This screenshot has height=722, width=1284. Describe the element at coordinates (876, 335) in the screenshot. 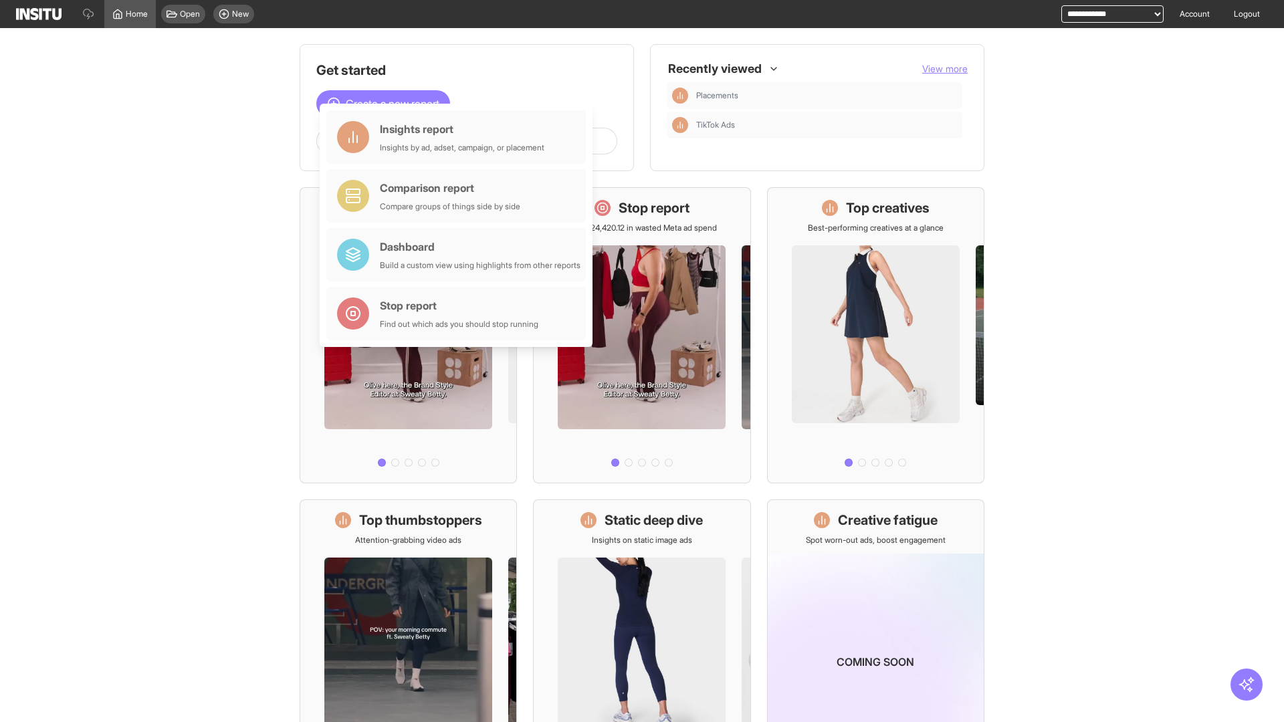

I see `a: Top creativesBest-performing creatives at a glance` at that location.